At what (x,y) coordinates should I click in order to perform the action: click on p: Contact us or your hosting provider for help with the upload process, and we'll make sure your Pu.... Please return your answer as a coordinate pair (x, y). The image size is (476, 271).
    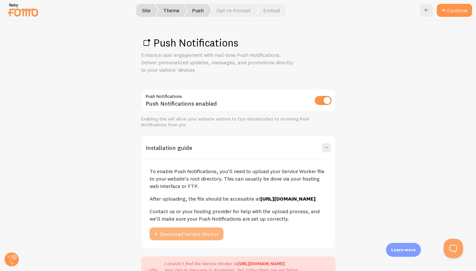
    Looking at the image, I should click on (238, 215).